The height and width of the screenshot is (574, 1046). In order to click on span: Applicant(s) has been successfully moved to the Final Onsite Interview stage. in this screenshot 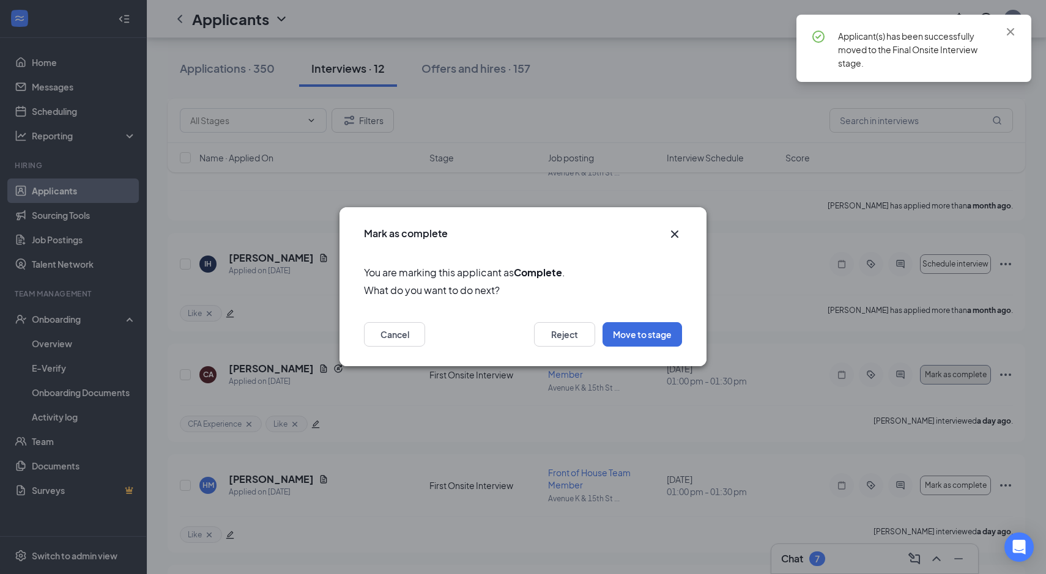, I will do `click(908, 50)`.